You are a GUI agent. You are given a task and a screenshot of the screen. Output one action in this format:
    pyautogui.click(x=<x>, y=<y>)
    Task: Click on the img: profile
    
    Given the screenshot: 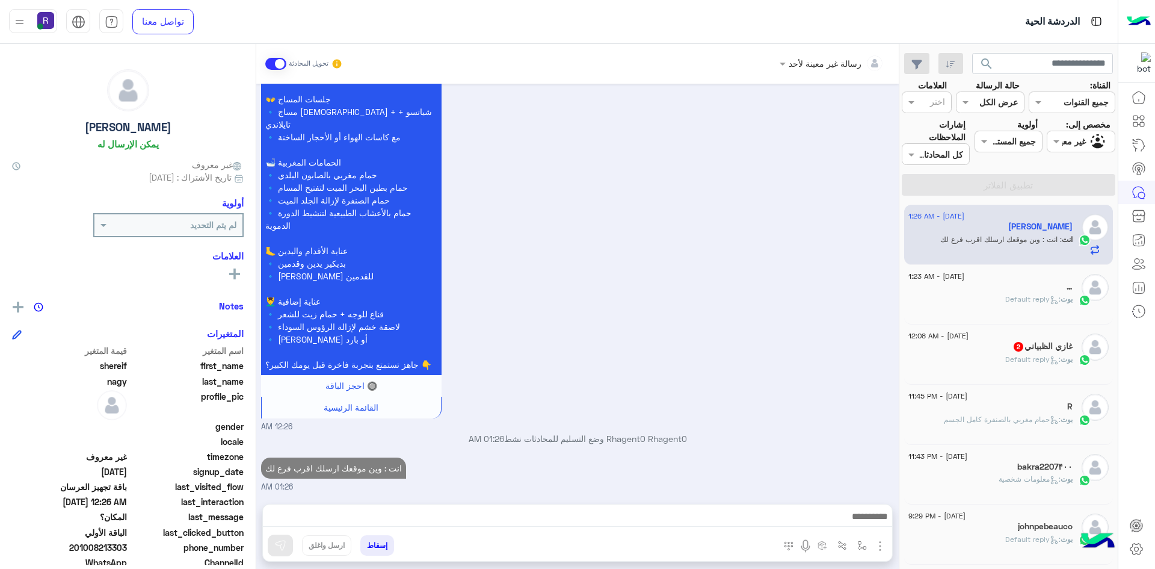 What is the action you would take?
    pyautogui.click(x=19, y=22)
    